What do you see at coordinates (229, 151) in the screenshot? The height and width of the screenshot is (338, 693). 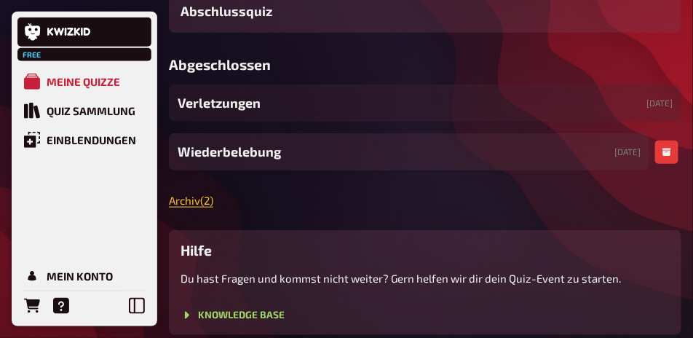 I see `span: Wiederbelebung` at bounding box center [229, 151].